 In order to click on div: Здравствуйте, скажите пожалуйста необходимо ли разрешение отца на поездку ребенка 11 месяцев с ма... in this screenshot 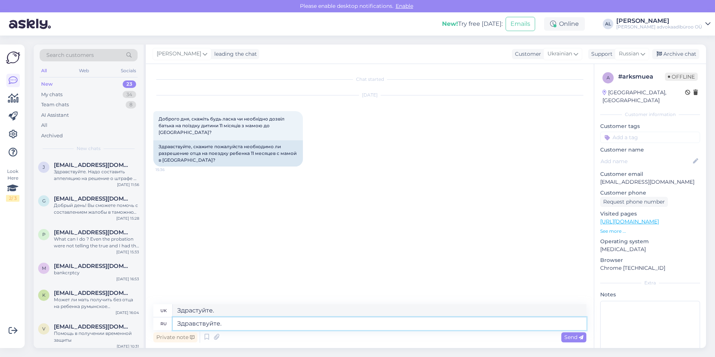, I will do `click(228, 153)`.